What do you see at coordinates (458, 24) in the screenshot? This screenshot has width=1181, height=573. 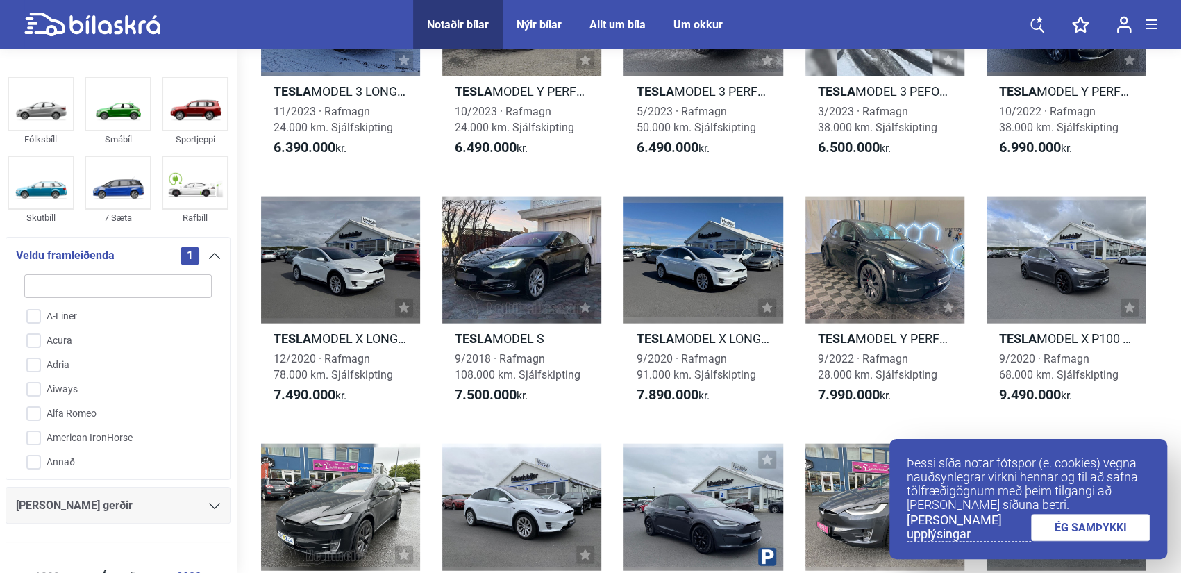 I see `a: Notaðir bílar` at bounding box center [458, 24].